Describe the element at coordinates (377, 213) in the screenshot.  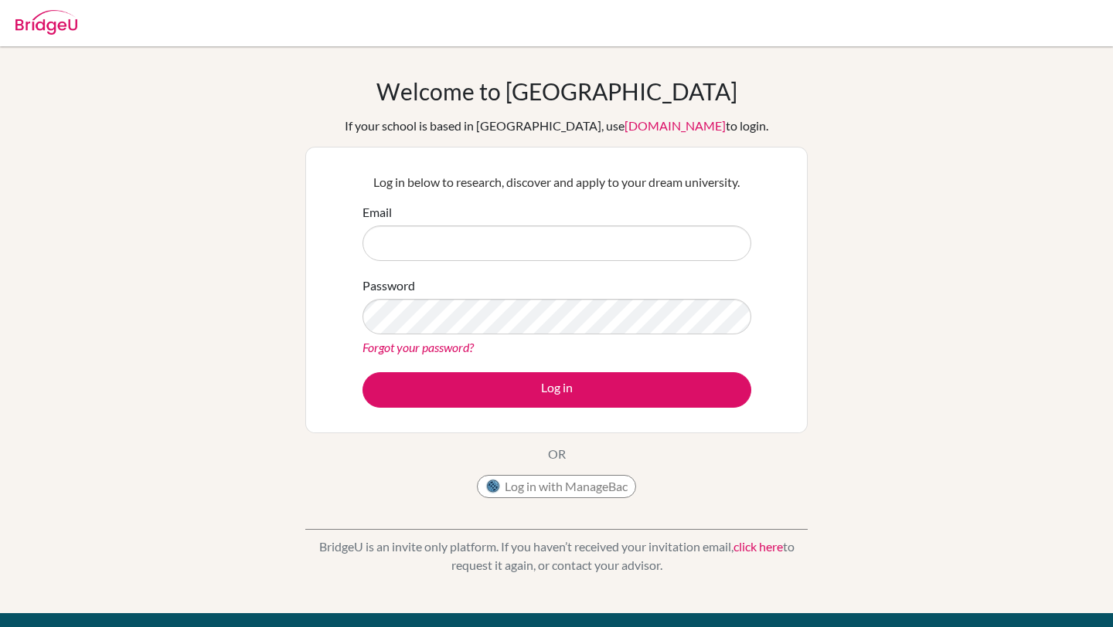
I see `label: Email` at that location.